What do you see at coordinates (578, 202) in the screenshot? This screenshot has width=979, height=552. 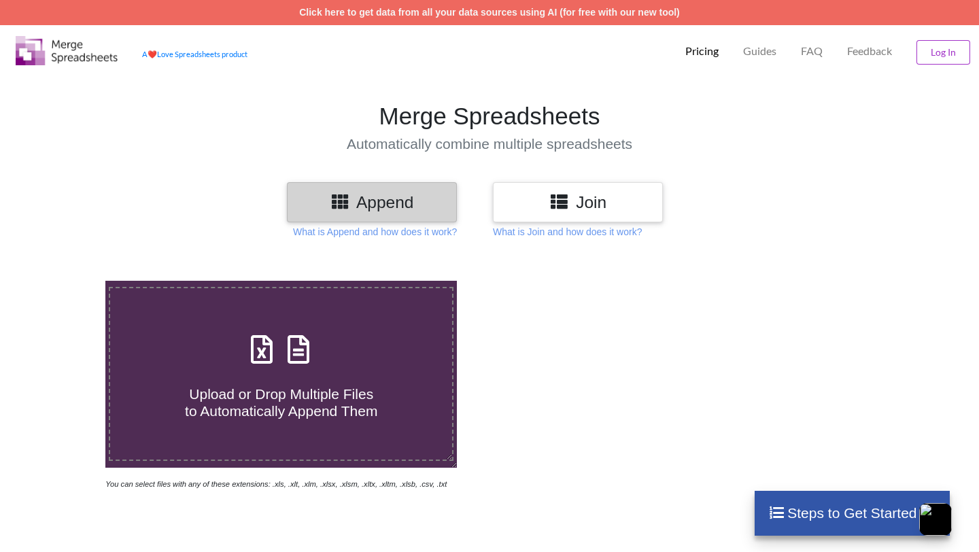 I see `h3: Join` at bounding box center [578, 202].